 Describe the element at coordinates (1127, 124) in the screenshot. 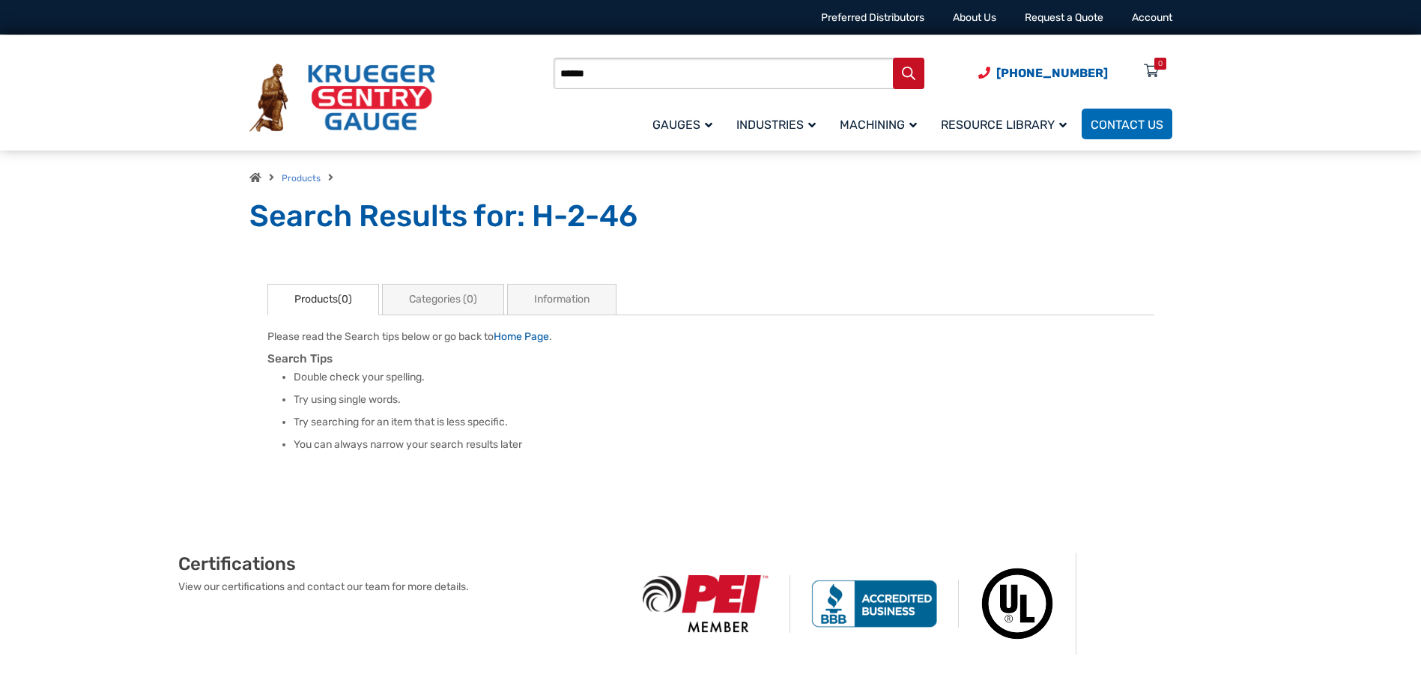

I see `a: Contact Us` at that location.